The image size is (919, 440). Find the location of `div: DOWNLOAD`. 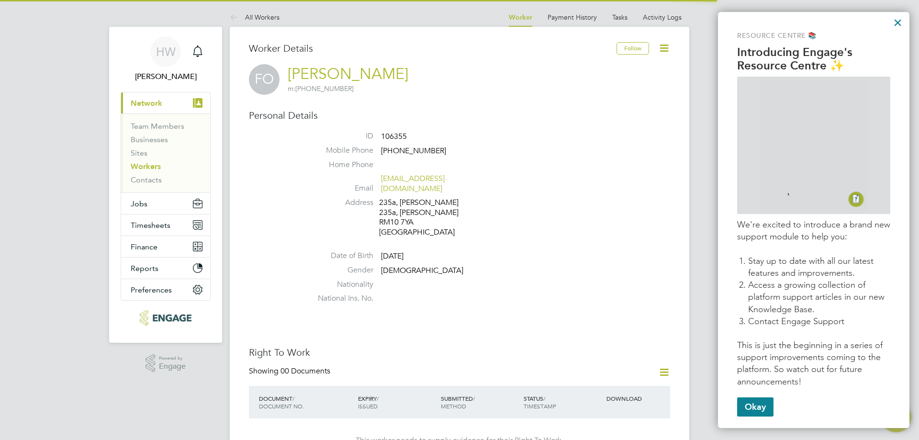

div: DOWNLOAD is located at coordinates (637, 398).